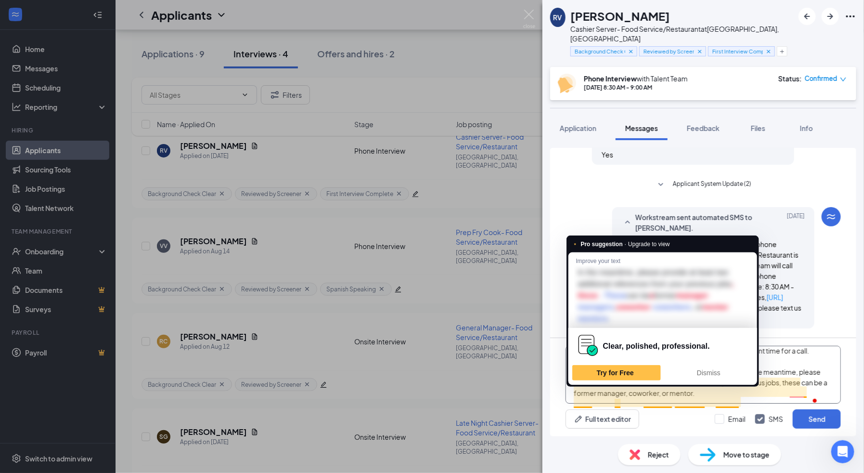  What do you see at coordinates (578, 128) in the screenshot?
I see `span: Application` at bounding box center [578, 128].